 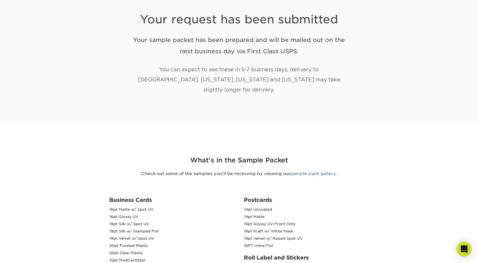 What do you see at coordinates (464, 249) in the screenshot?
I see `div: Open Intercom Messenger` at bounding box center [464, 249].